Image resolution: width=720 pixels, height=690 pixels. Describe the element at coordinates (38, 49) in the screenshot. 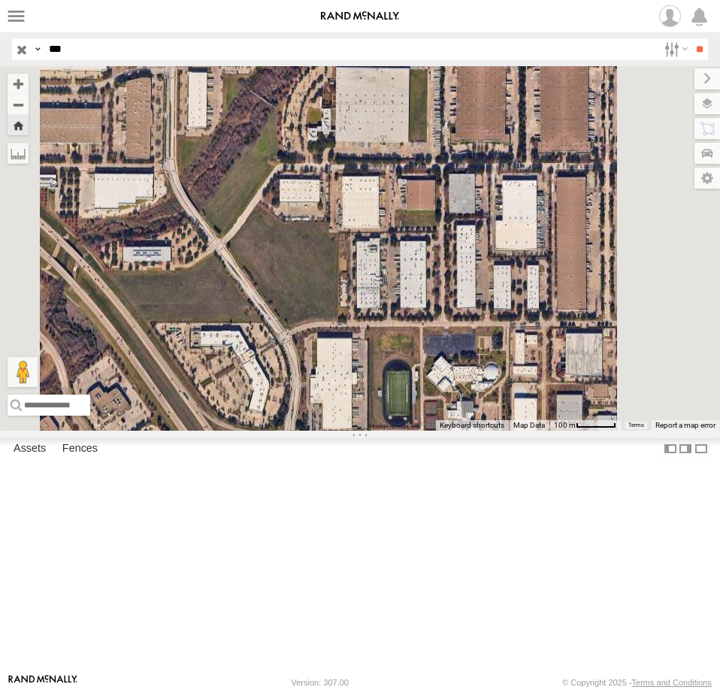

I see `label: Search Query` at that location.